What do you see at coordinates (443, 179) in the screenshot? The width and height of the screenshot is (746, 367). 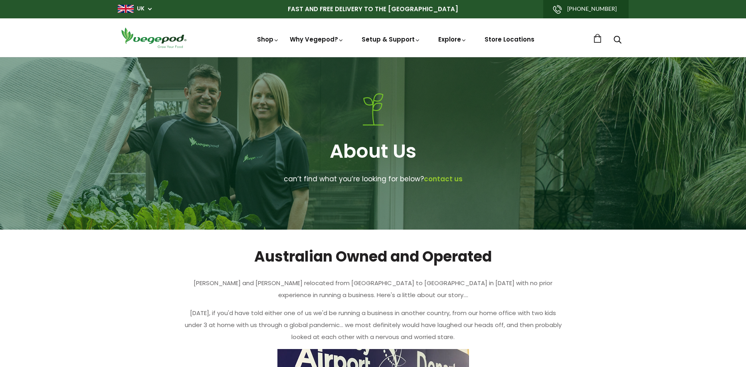 I see `a: contact us` at bounding box center [443, 179].